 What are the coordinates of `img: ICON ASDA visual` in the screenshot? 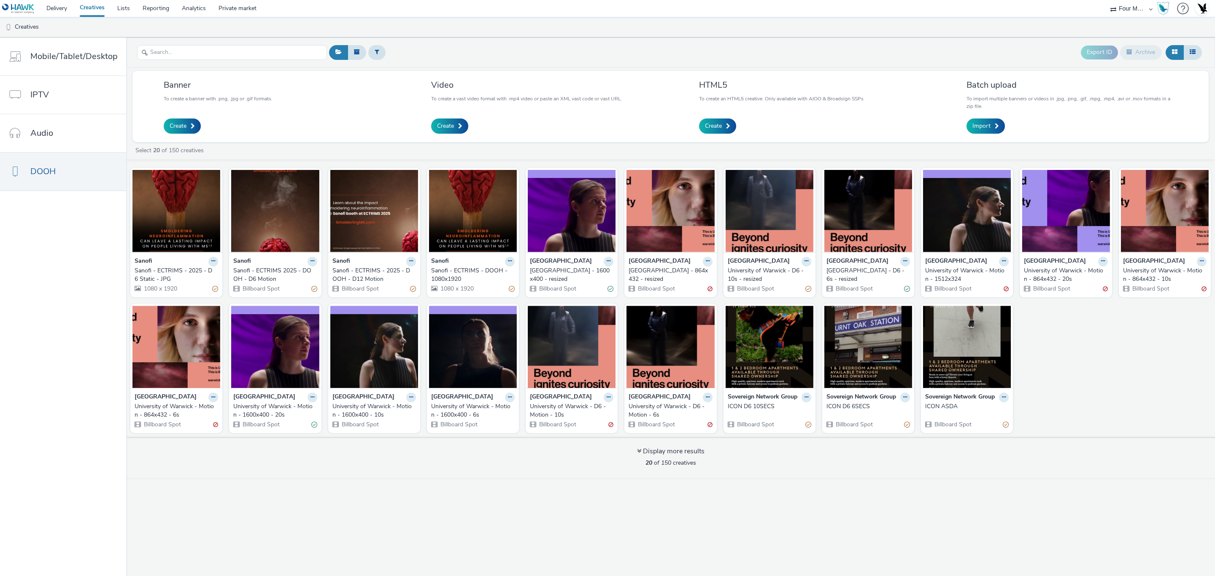 It's located at (967, 347).